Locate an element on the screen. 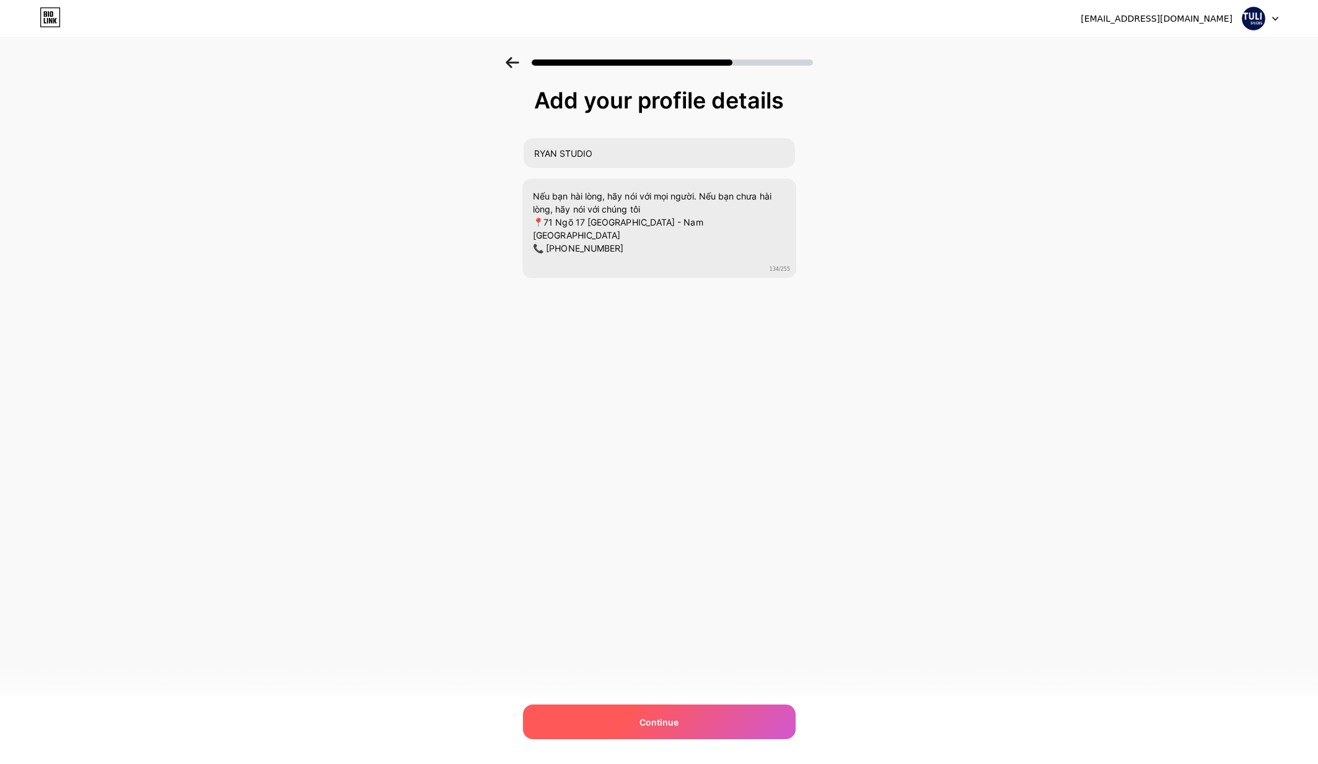  span: 134/255 is located at coordinates (779, 270).